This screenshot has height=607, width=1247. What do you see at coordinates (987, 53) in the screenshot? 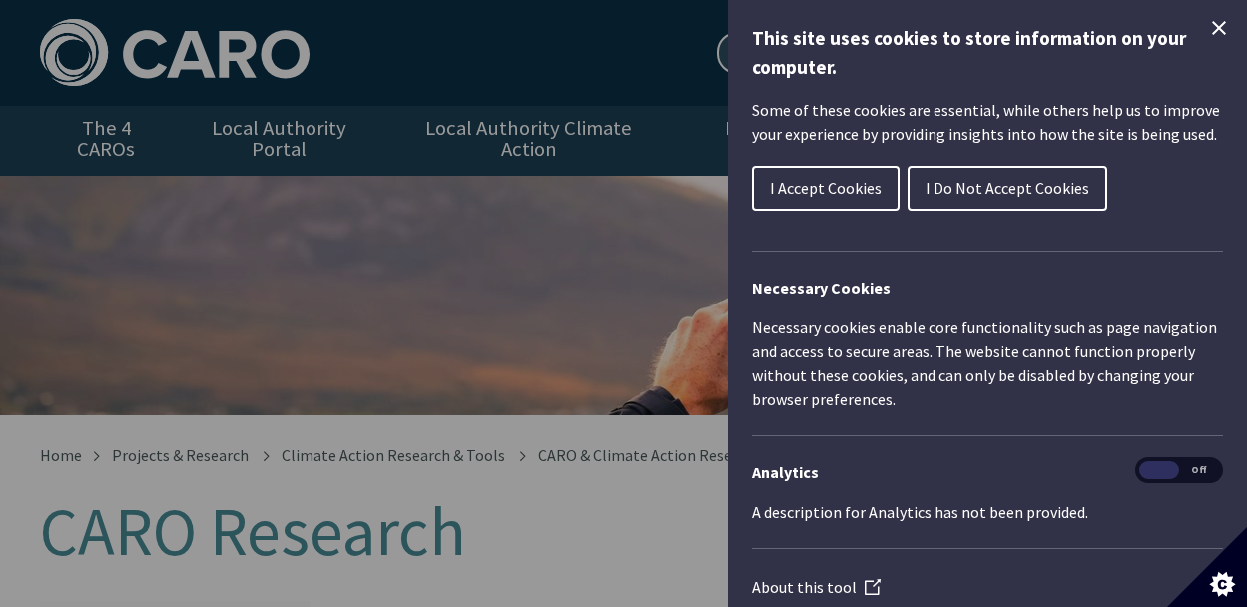
I see `h1: This site uses cookies to store information on your computer.` at bounding box center [987, 53].